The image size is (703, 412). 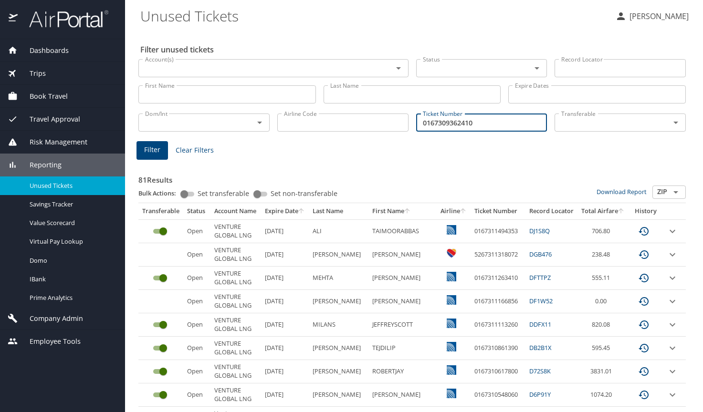 What do you see at coordinates (72, 223) in the screenshot?
I see `span: Value Scorecard` at bounding box center [72, 223].